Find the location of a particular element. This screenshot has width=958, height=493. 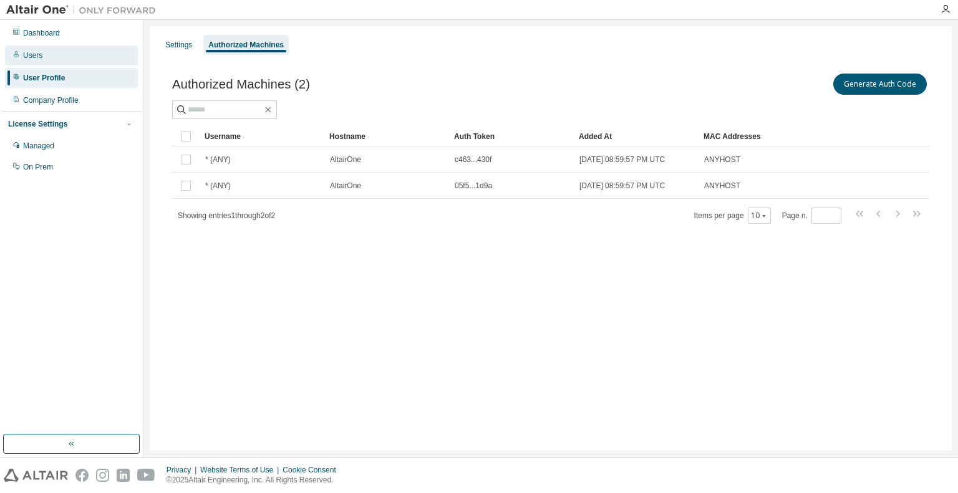

div: Dashboard is located at coordinates (41, 33).